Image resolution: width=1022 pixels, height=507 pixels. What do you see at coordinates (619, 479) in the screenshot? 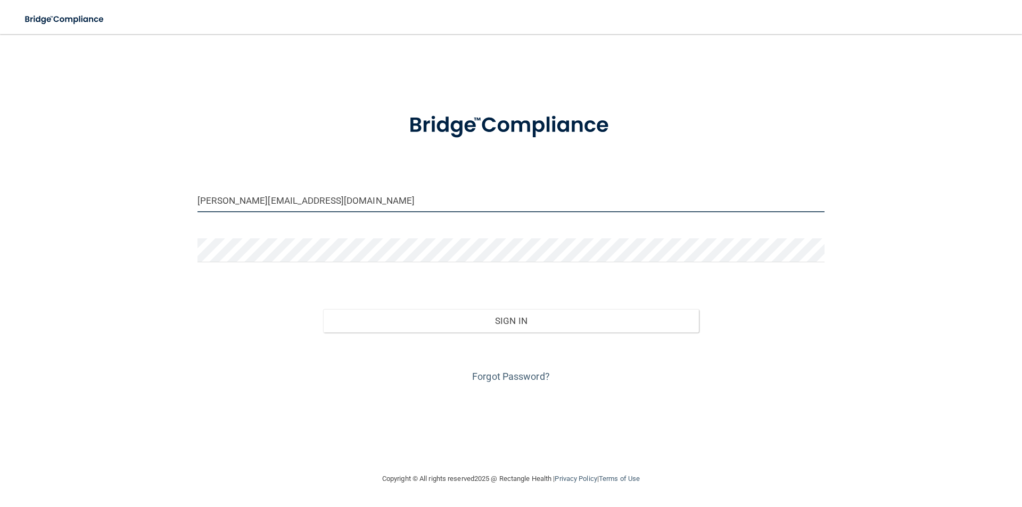
I see `a: Terms of Use` at bounding box center [619, 479].